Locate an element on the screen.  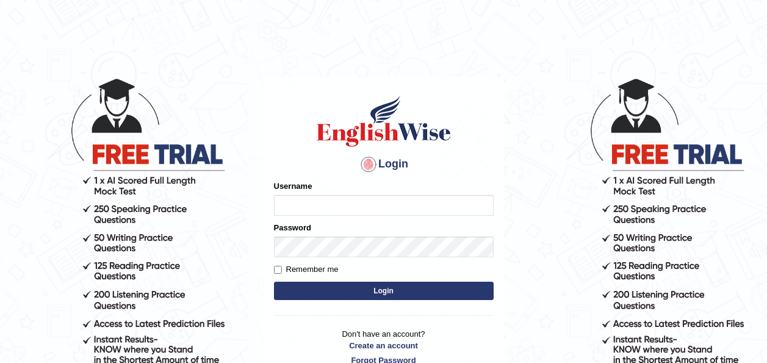
label: Remember me is located at coordinates (306, 269).